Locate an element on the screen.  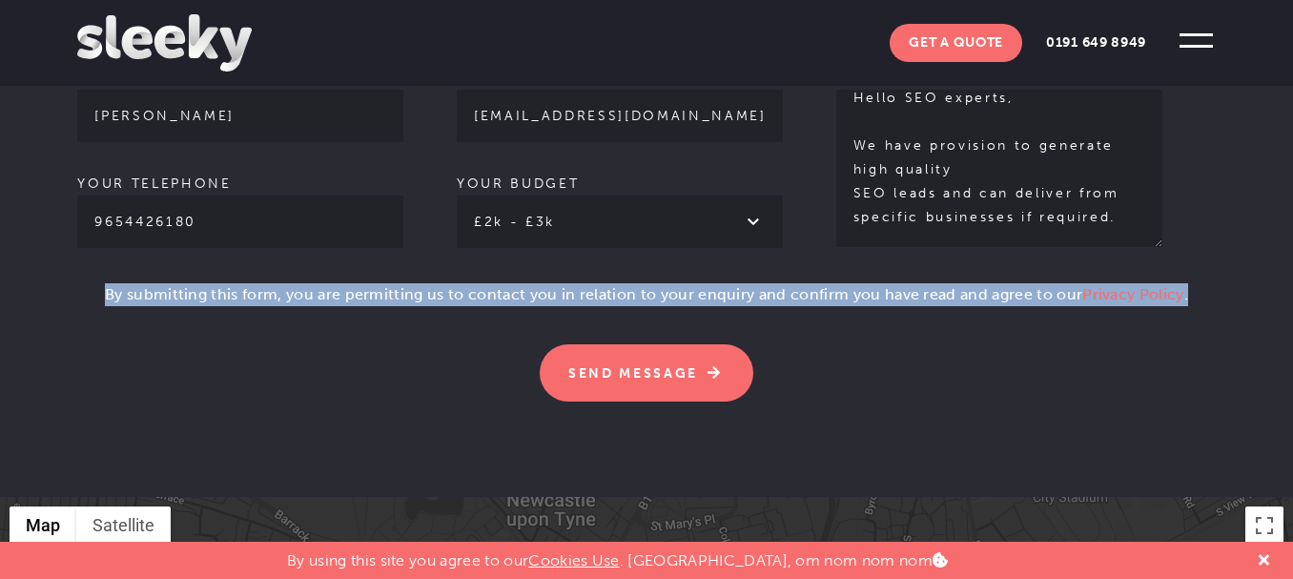
select: Your budget is located at coordinates (620, 221).